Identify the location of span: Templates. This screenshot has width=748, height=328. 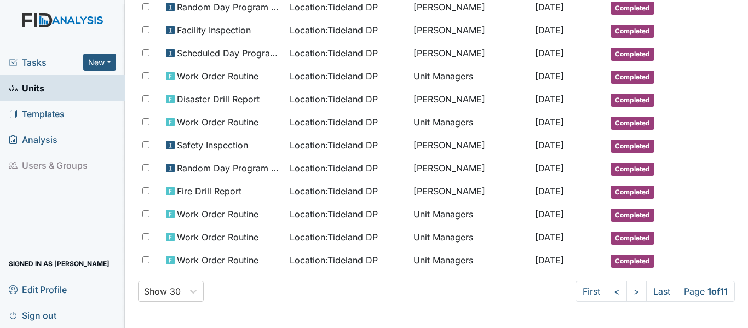
(37, 113).